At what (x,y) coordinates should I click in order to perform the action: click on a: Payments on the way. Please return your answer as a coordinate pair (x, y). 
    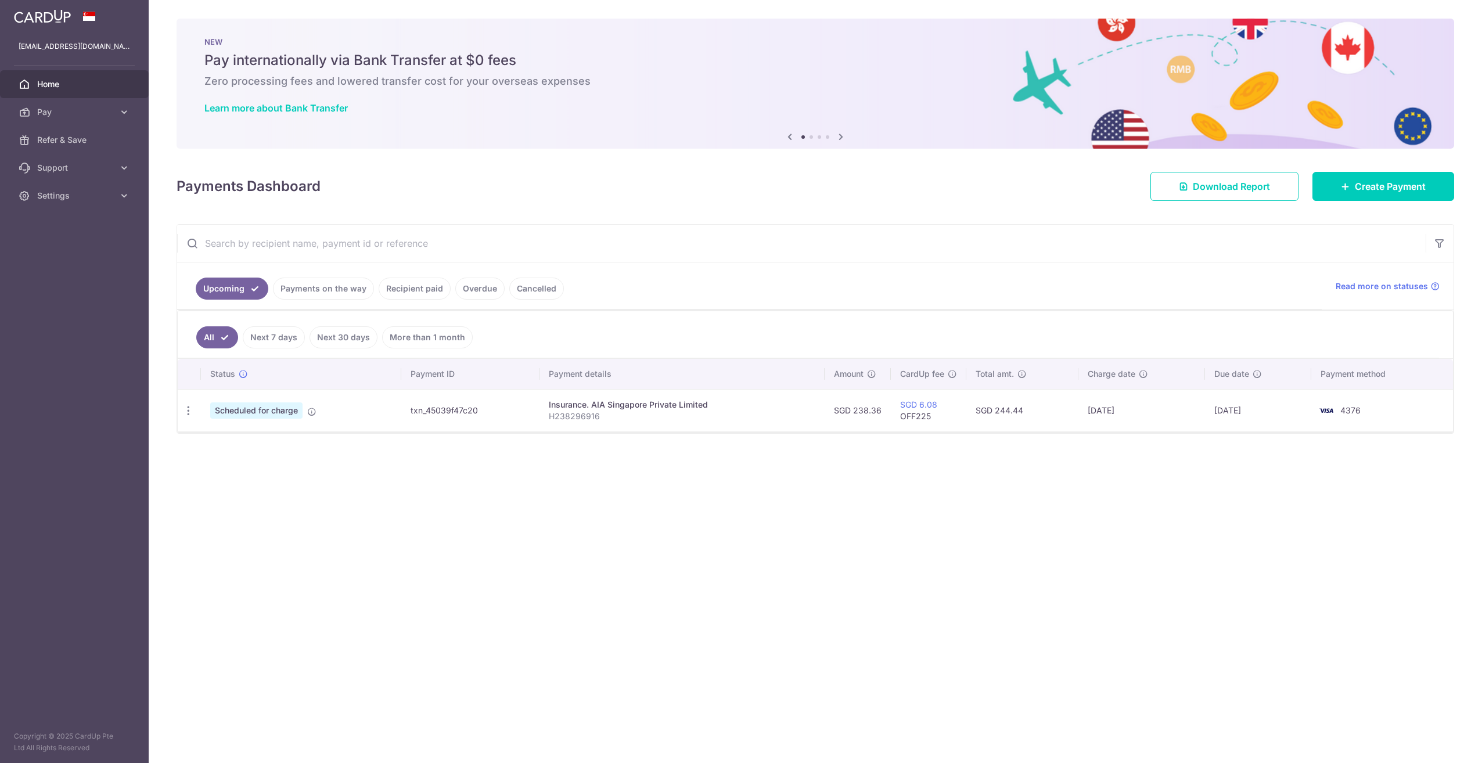
    Looking at the image, I should click on (323, 289).